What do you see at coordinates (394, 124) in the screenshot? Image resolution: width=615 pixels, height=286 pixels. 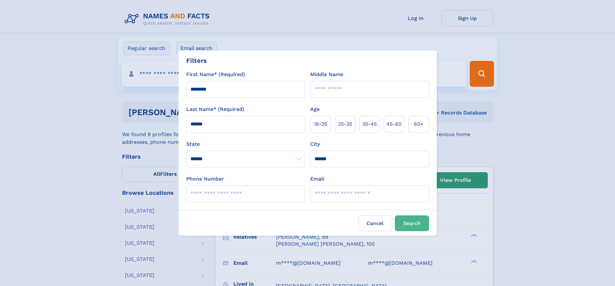 I see `span: 45‑60` at bounding box center [394, 124].